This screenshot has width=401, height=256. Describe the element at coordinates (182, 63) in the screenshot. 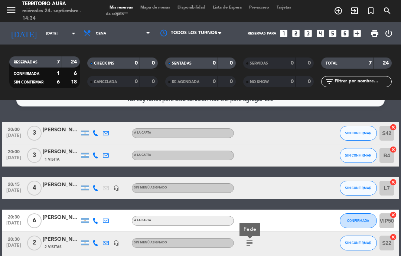

I see `span: SENTADAS` at that location.